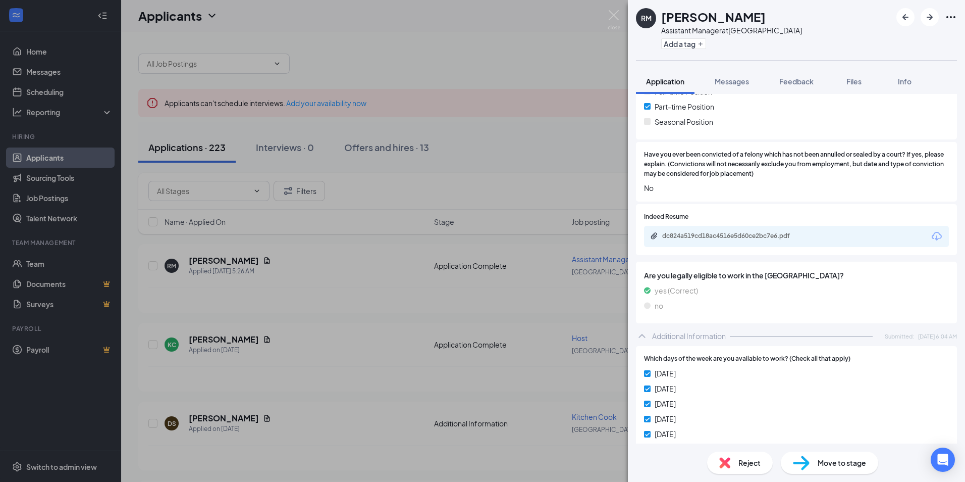 Image resolution: width=965 pixels, height=482 pixels. Describe the element at coordinates (797, 188) in the screenshot. I see `span: No` at that location.